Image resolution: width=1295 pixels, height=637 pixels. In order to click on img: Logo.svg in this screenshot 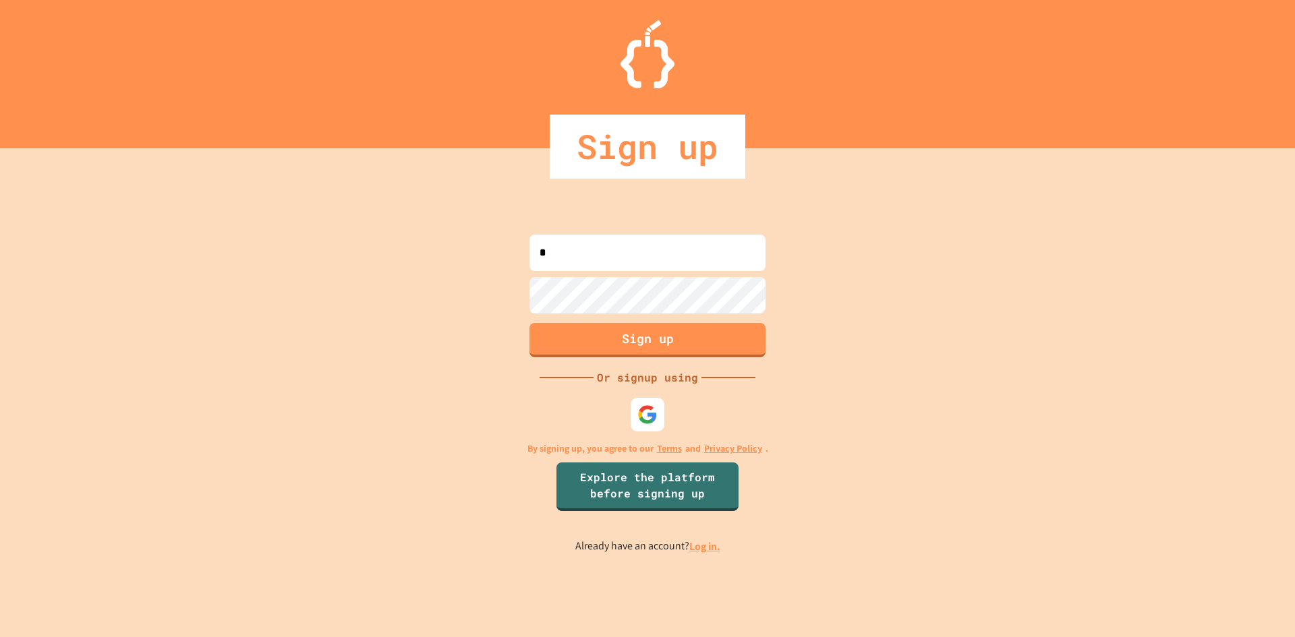, I will do `click(647, 54)`.